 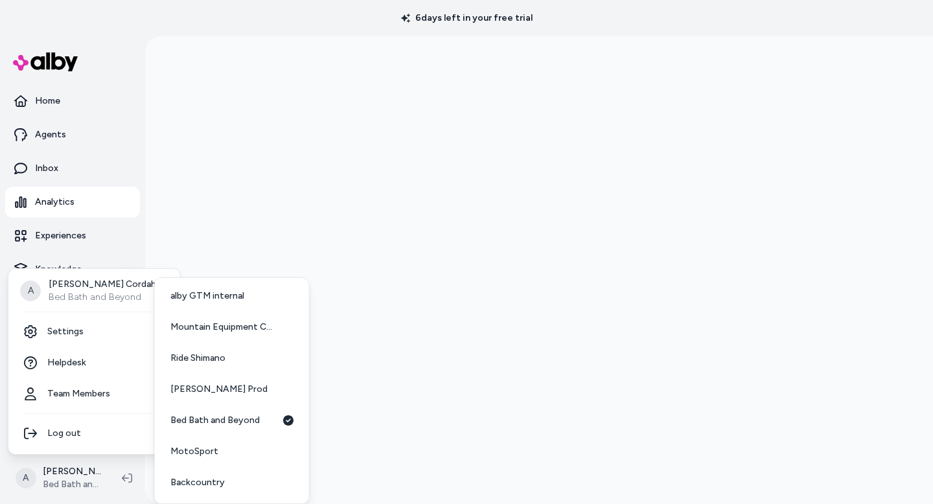 What do you see at coordinates (194, 452) in the screenshot?
I see `span: MotoSport` at bounding box center [194, 452].